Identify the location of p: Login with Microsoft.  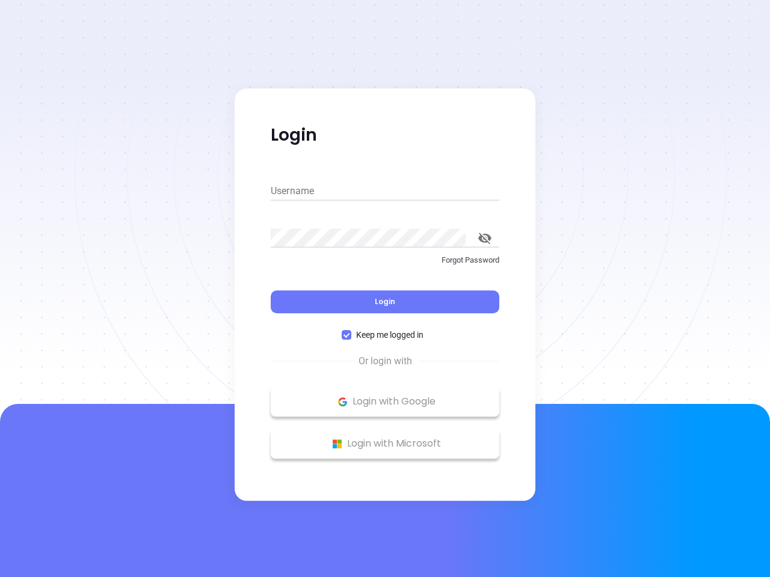
(385, 444).